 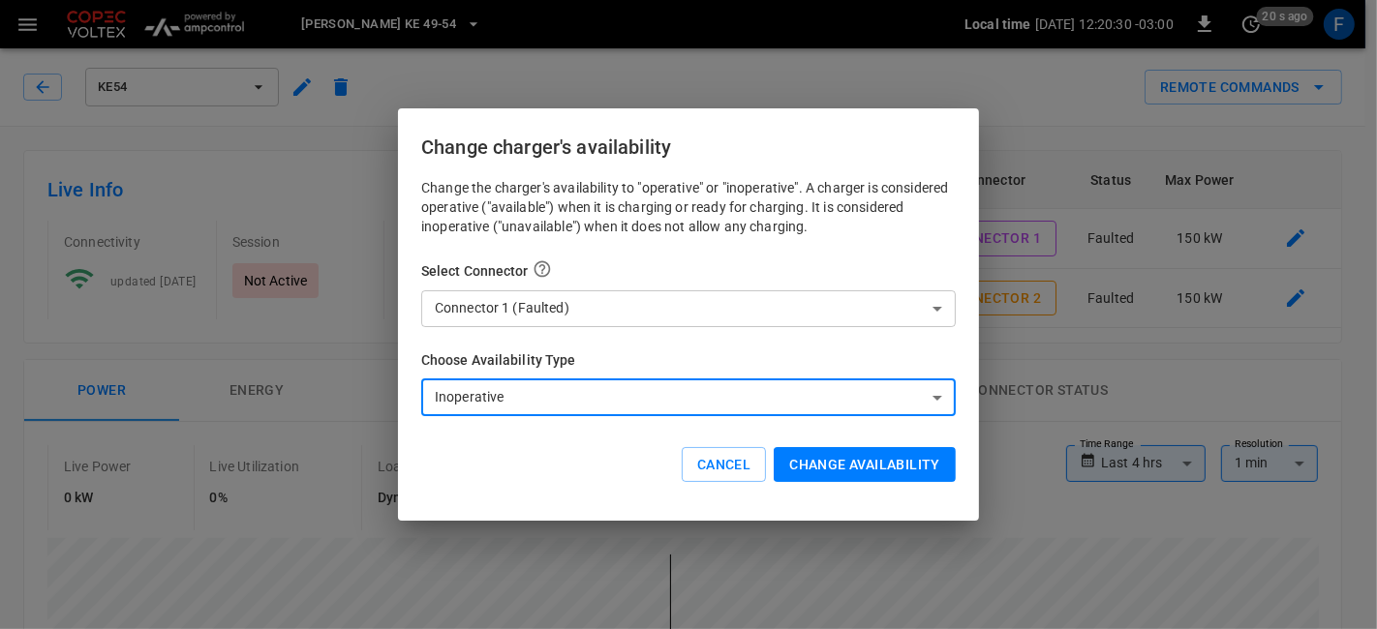 What do you see at coordinates (689, 361) in the screenshot?
I see `h6: Choose Availability Type` at bounding box center [689, 361].